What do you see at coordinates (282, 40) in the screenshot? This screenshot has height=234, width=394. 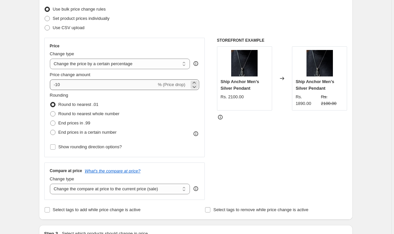 I see `h6: STOREFRONT EXAMPLE` at bounding box center [282, 40].